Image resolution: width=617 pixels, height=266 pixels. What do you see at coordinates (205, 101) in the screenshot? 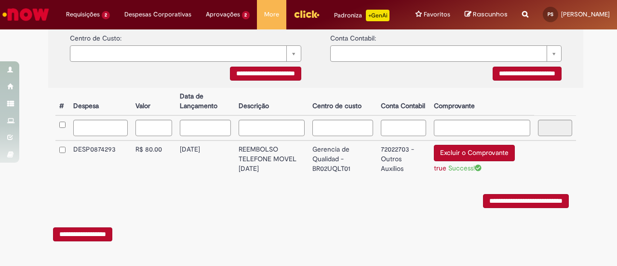
I see `th: Data de Lançamento` at bounding box center [205, 101].